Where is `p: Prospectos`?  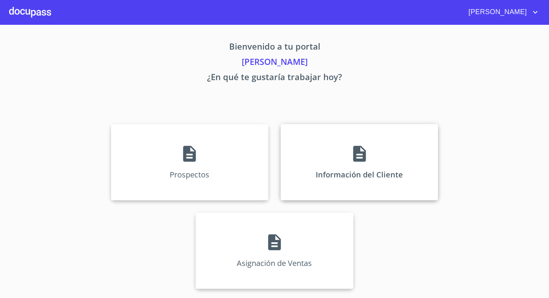
p: Prospectos is located at coordinates (189, 174).